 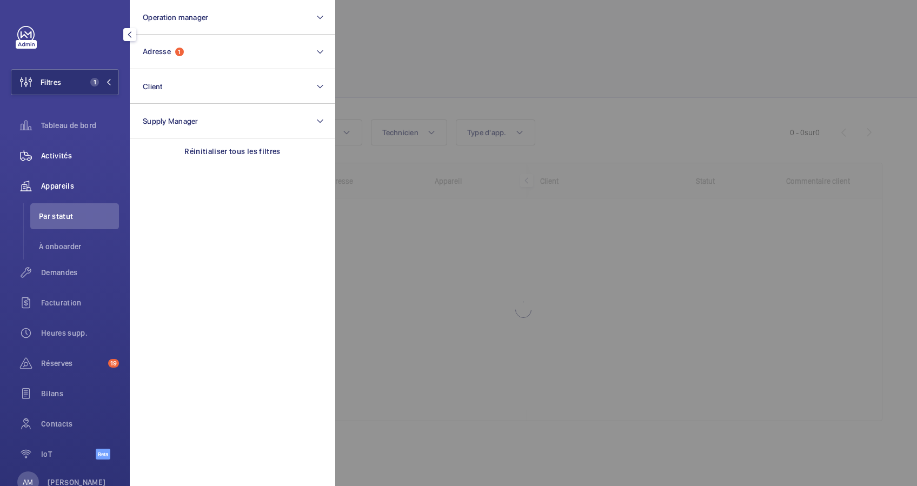 I want to click on span: Tableau de bord, so click(x=80, y=125).